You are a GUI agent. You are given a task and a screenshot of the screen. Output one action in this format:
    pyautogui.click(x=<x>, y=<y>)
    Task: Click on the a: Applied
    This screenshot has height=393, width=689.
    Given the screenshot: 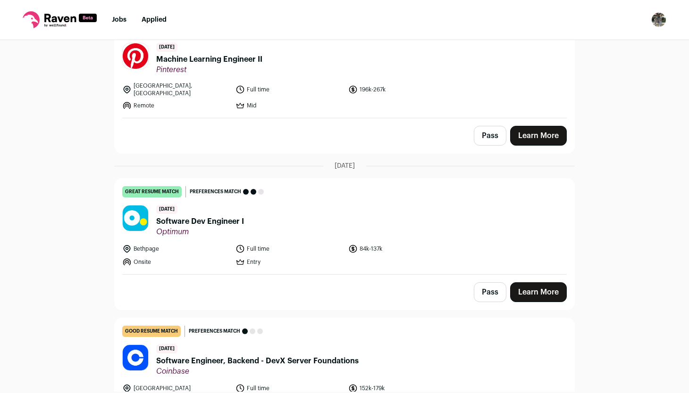 What is the action you would take?
    pyautogui.click(x=154, y=20)
    